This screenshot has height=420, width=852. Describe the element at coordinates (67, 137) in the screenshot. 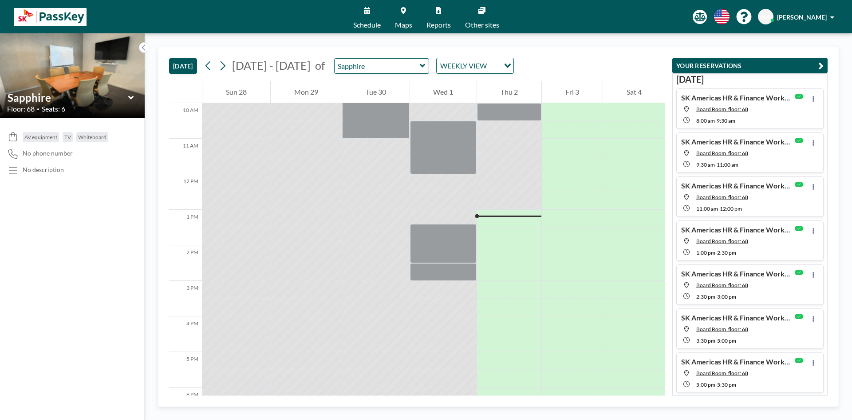

I see `span: TV` at that location.